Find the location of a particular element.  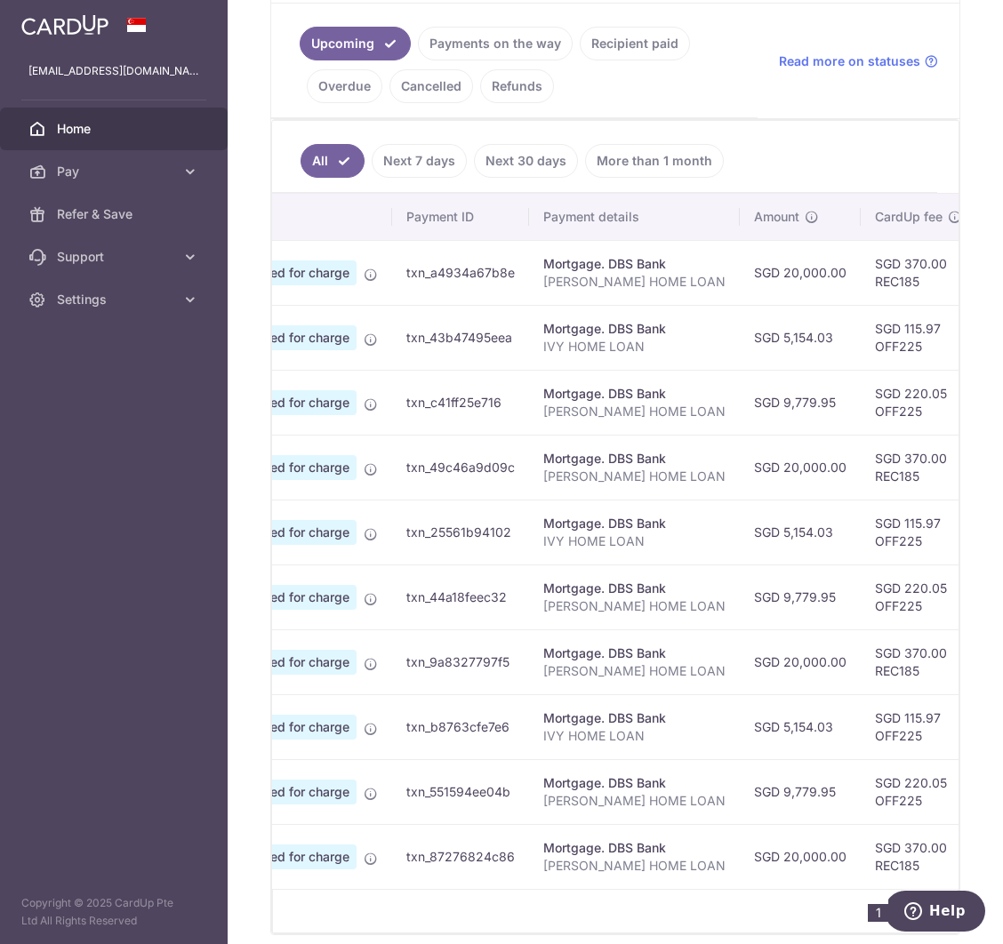

th: Payment ID is located at coordinates (461, 217).